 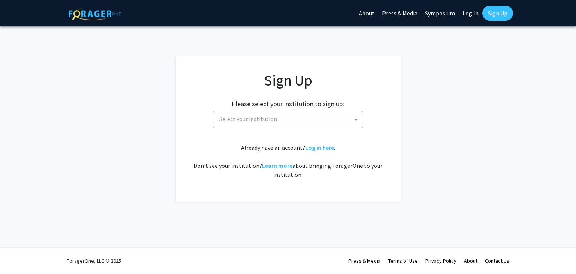 What do you see at coordinates (497, 261) in the screenshot?
I see `a: Contact Us` at bounding box center [497, 261].